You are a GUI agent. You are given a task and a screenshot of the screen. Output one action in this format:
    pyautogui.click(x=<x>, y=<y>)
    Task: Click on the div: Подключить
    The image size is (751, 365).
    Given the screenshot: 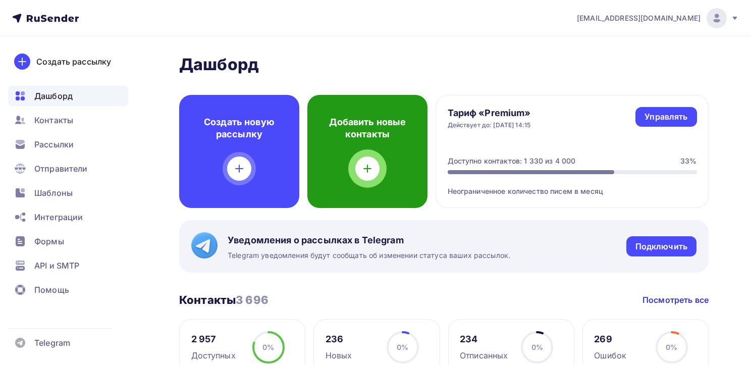 What is the action you would take?
    pyautogui.click(x=661, y=246)
    